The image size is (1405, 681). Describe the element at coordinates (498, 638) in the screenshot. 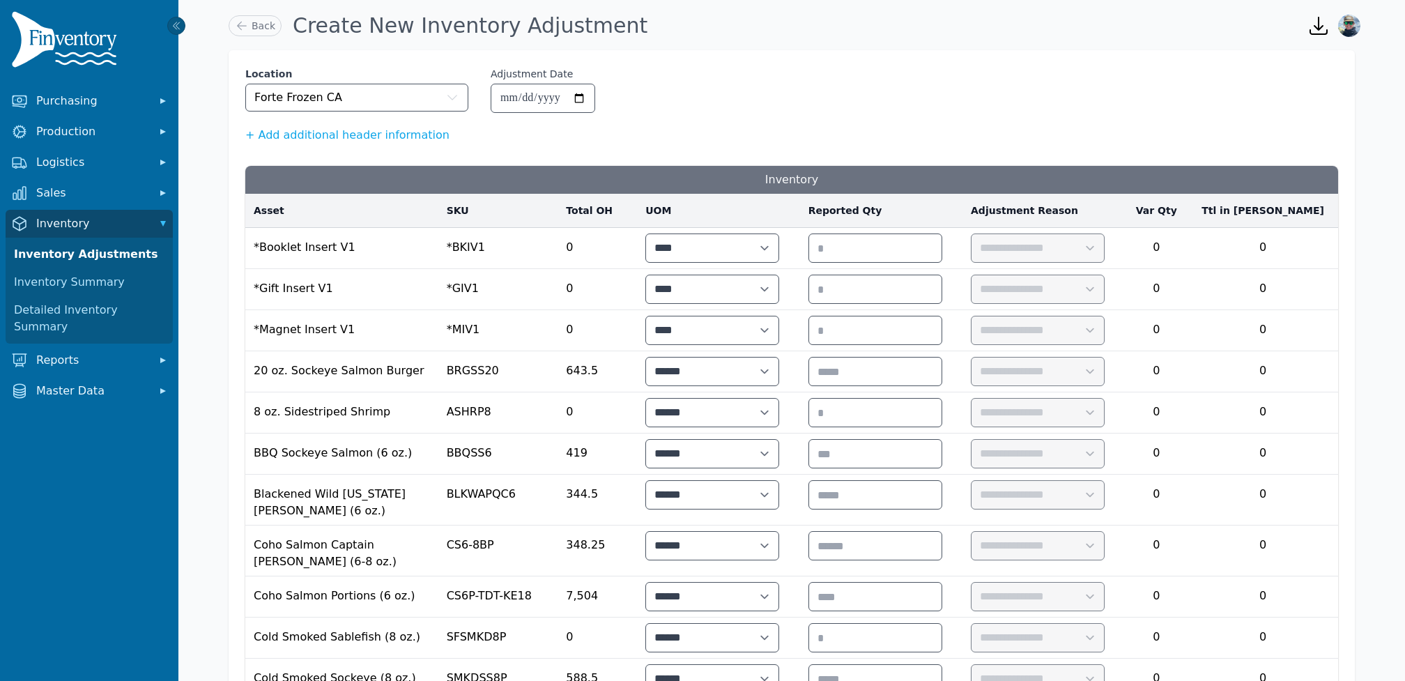

I see `td: SFSMKD8P` at that location.